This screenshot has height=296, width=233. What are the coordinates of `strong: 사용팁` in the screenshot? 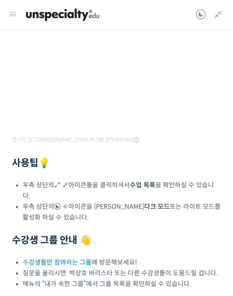 It's located at (31, 163).